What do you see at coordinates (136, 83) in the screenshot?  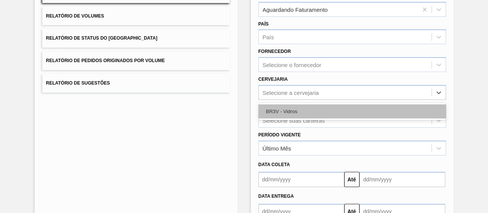 I see `button: Relatório de Sugestões` at bounding box center [136, 83].